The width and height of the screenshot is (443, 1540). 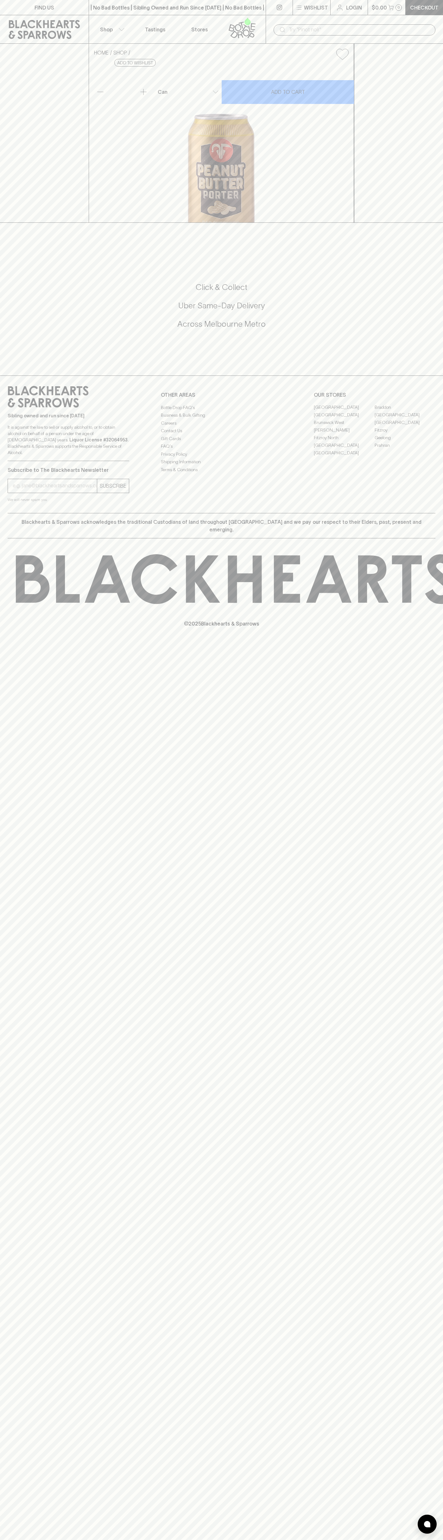 What do you see at coordinates (113, 486) in the screenshot?
I see `p: SUBSCRIBE` at bounding box center [113, 486].